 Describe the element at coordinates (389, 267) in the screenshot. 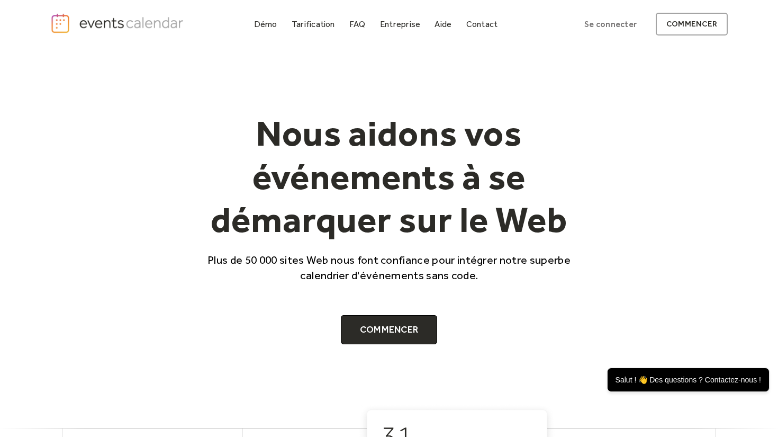

I see `font: Plus de 50 000 sites Web nous font confiance pour intégrer notre superbe calendrier d'événements ...` at that location.